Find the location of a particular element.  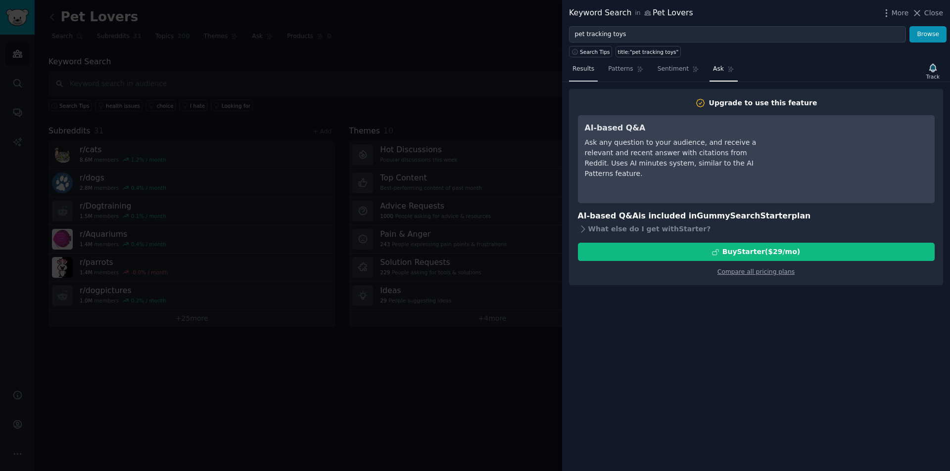

button: Browse is located at coordinates (927, 35).